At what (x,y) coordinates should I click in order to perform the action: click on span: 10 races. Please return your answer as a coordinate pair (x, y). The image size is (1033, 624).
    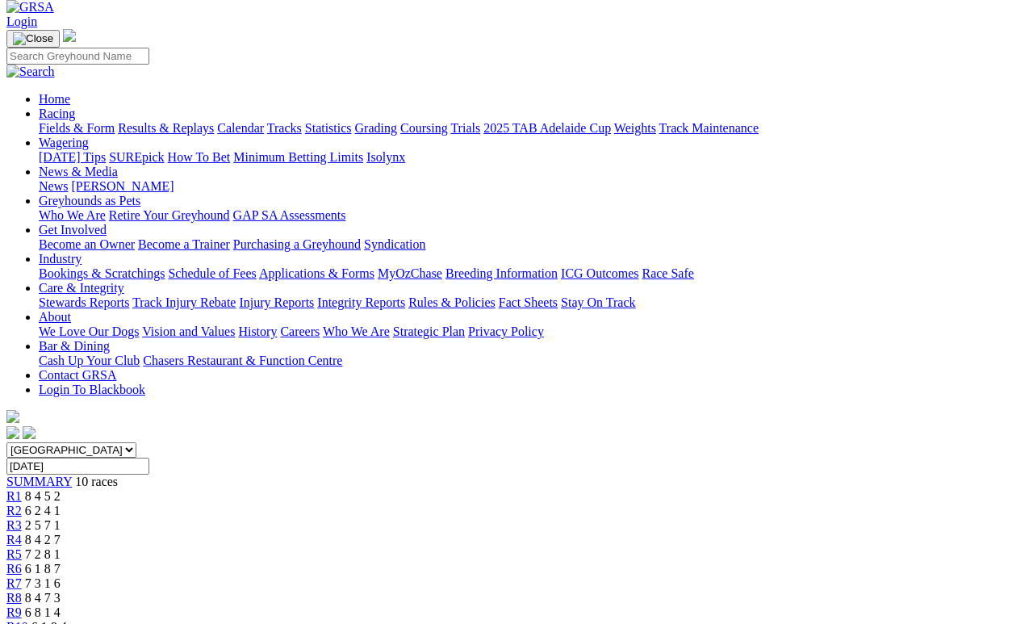
    Looking at the image, I should click on (96, 481).